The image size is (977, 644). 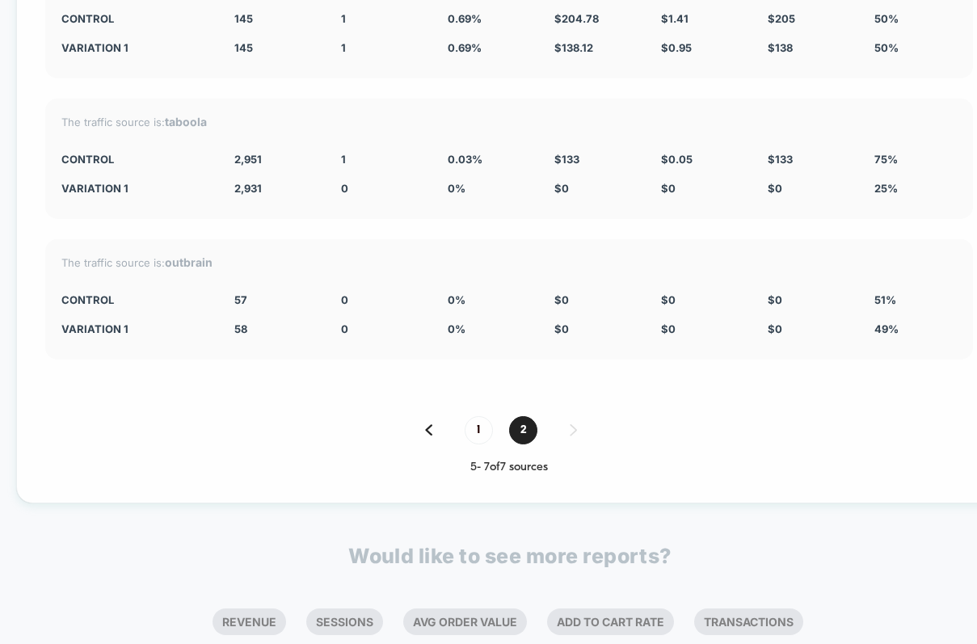 What do you see at coordinates (186, 121) in the screenshot?
I see `strong: taboola` at bounding box center [186, 121].